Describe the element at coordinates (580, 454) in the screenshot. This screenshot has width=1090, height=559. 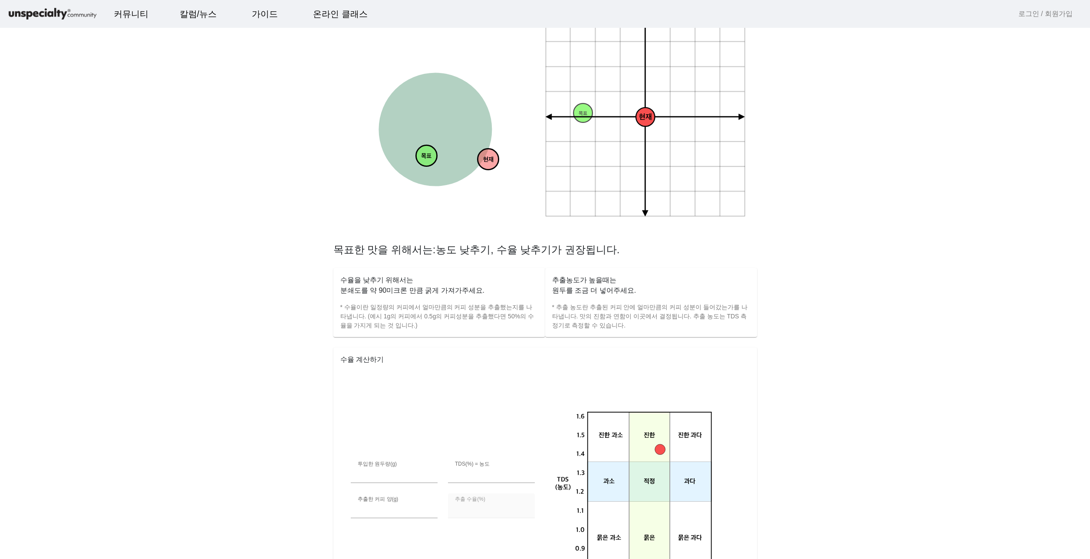
I see `tspan: 1.4` at that location.